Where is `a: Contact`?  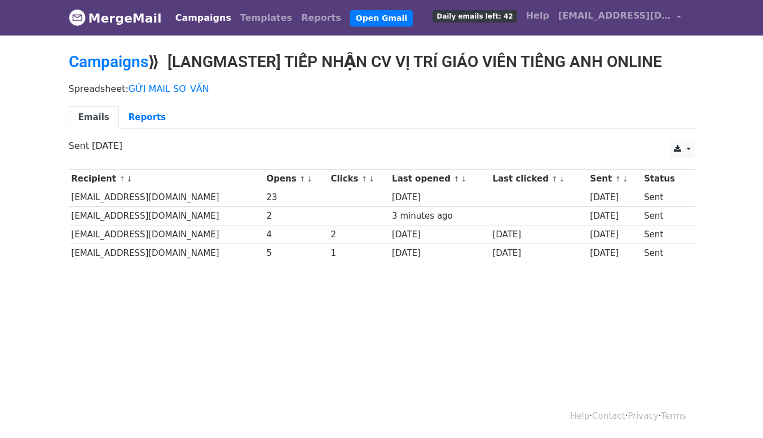 a: Contact is located at coordinates (609, 416).